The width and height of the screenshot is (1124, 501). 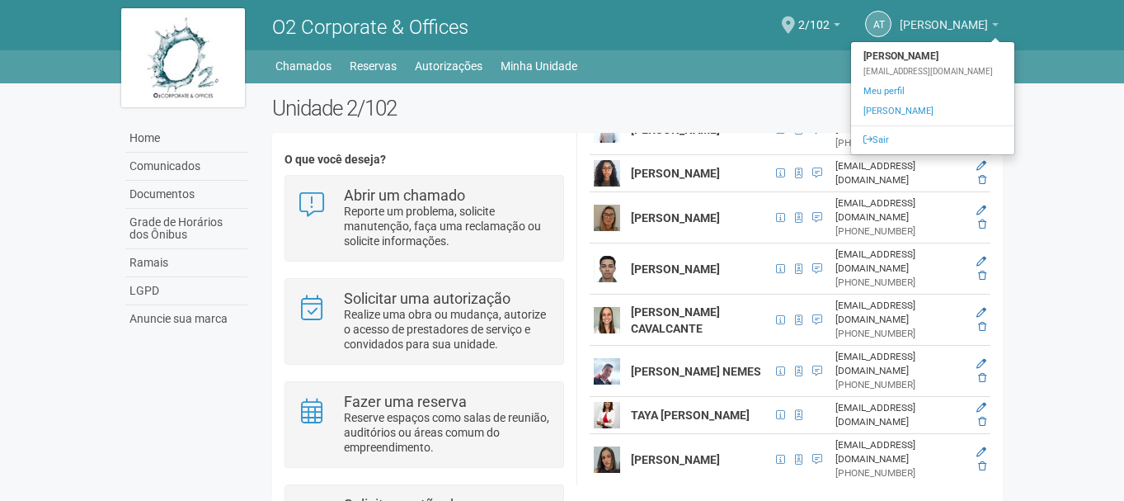 I want to click on a: Reservas, so click(x=373, y=66).